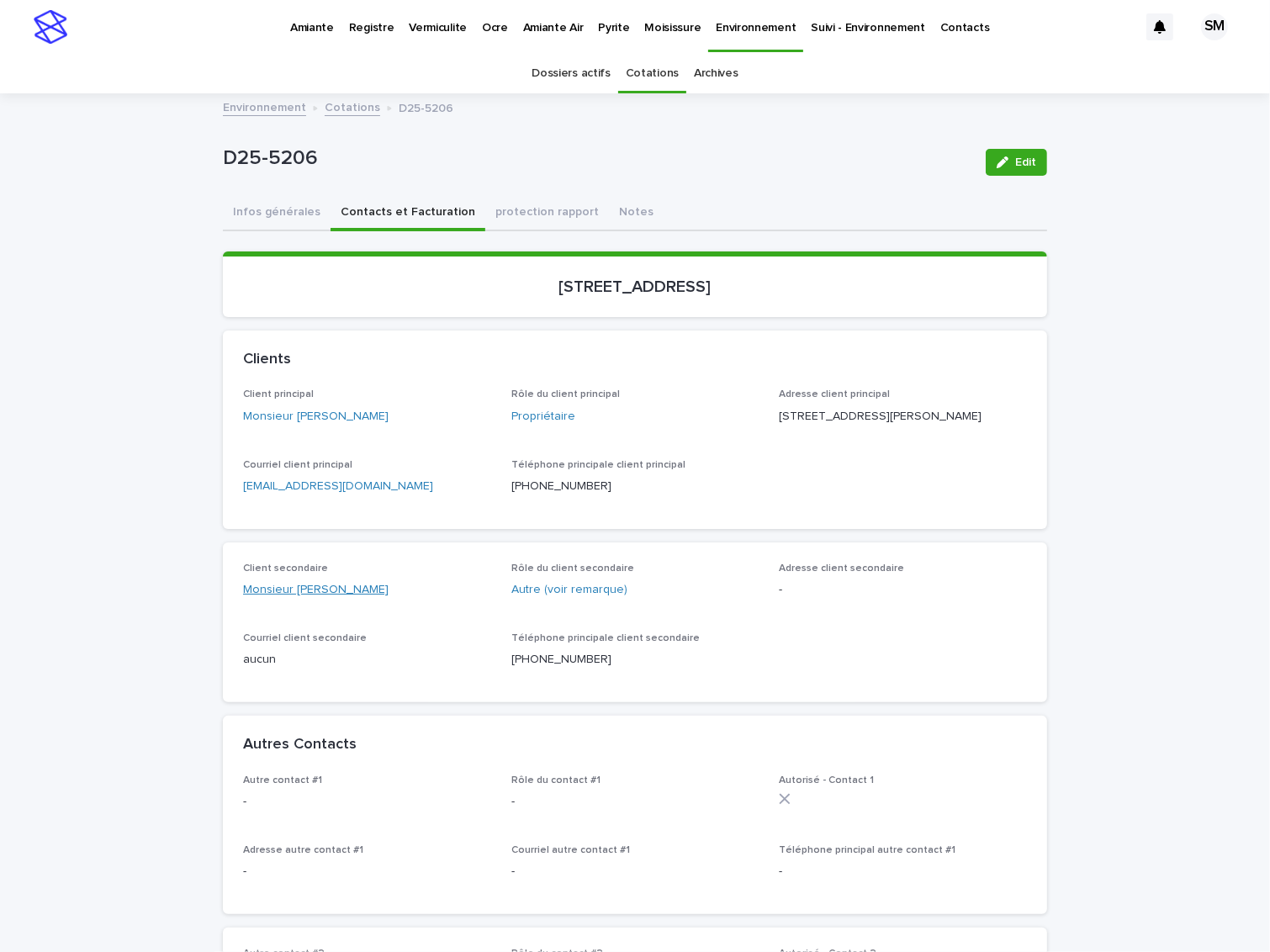 This screenshot has width=1270, height=952. I want to click on span: Edit, so click(1025, 162).